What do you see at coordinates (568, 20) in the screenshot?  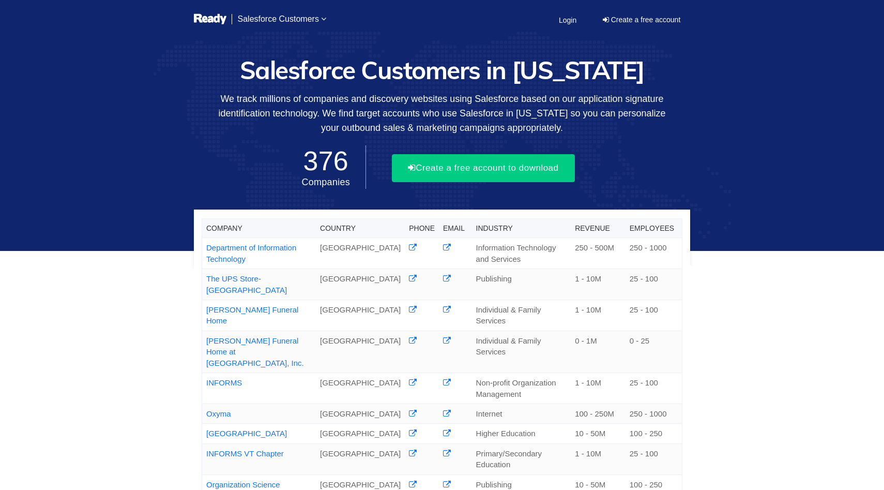 I see `span: Login` at bounding box center [568, 20].